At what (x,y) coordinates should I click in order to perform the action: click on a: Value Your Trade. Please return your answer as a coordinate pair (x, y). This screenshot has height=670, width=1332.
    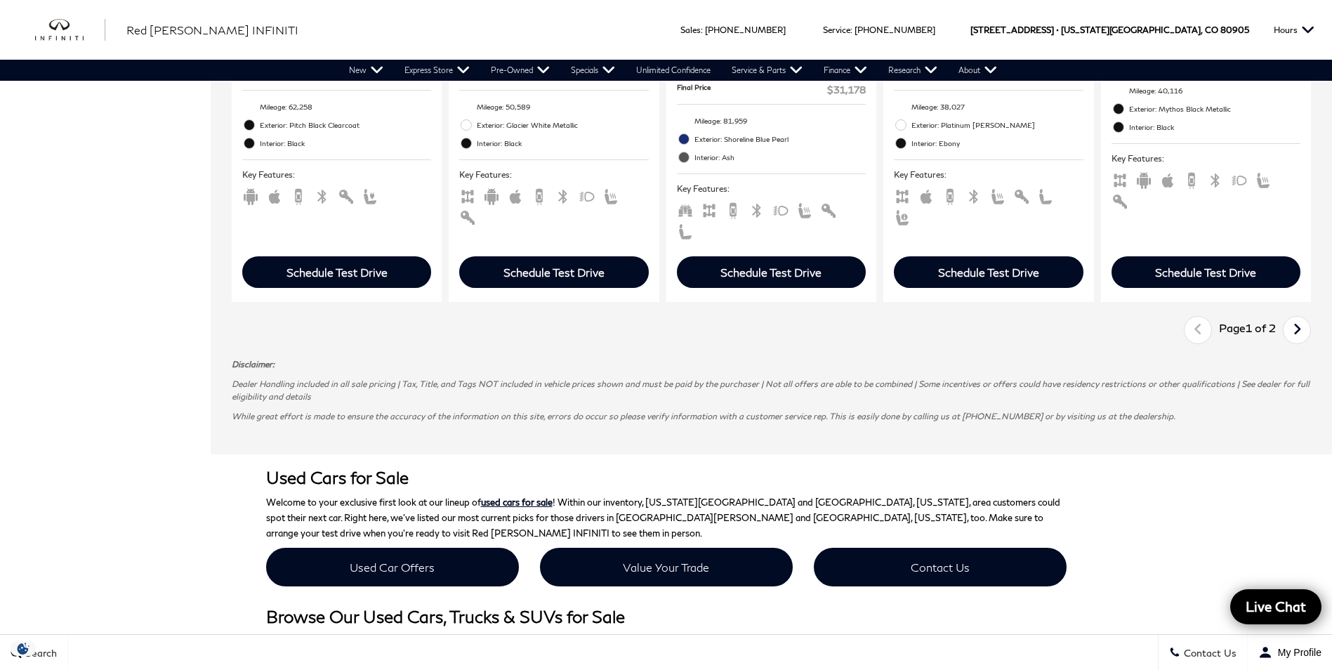
    Looking at the image, I should click on (666, 566).